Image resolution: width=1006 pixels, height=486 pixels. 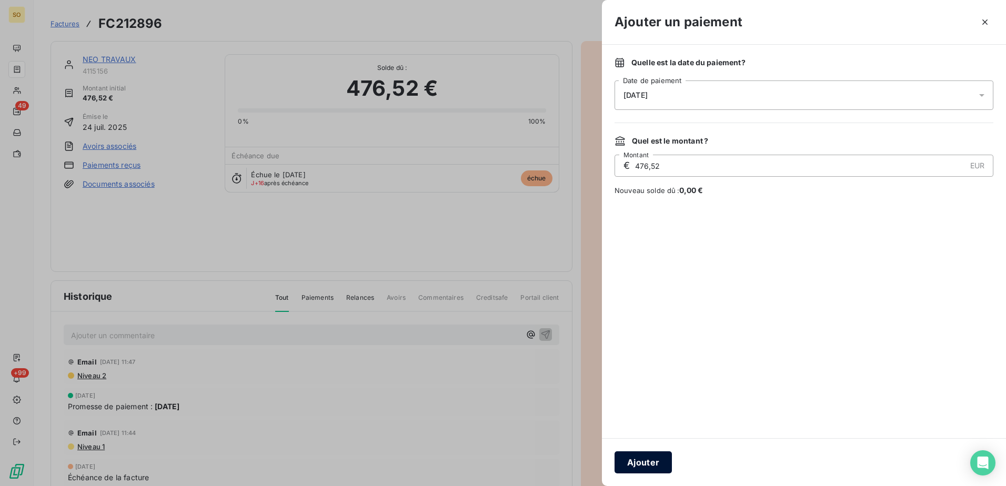 I want to click on span: 0,00 €, so click(x=691, y=190).